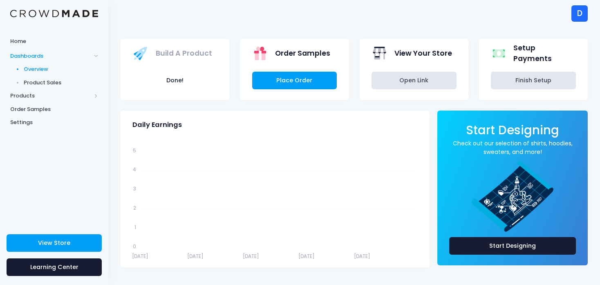  Describe the element at coordinates (295, 80) in the screenshot. I see `a: Place Order` at that location.